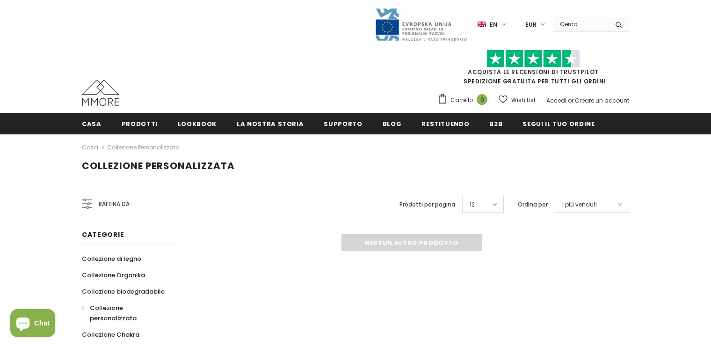 The image size is (711, 347). Describe the element at coordinates (101, 93) in the screenshot. I see `img: Casi MMORE` at that location.